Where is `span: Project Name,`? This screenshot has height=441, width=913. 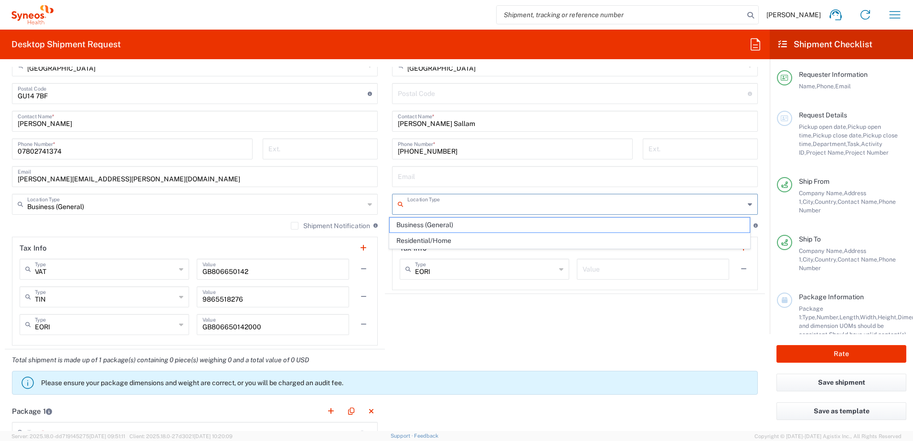
span: Project Name, is located at coordinates (825, 152).